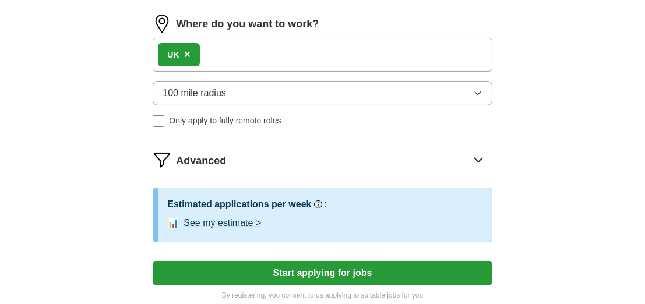  I want to click on p: By registering, you consent to us applying to suitable jobs for you, so click(322, 295).